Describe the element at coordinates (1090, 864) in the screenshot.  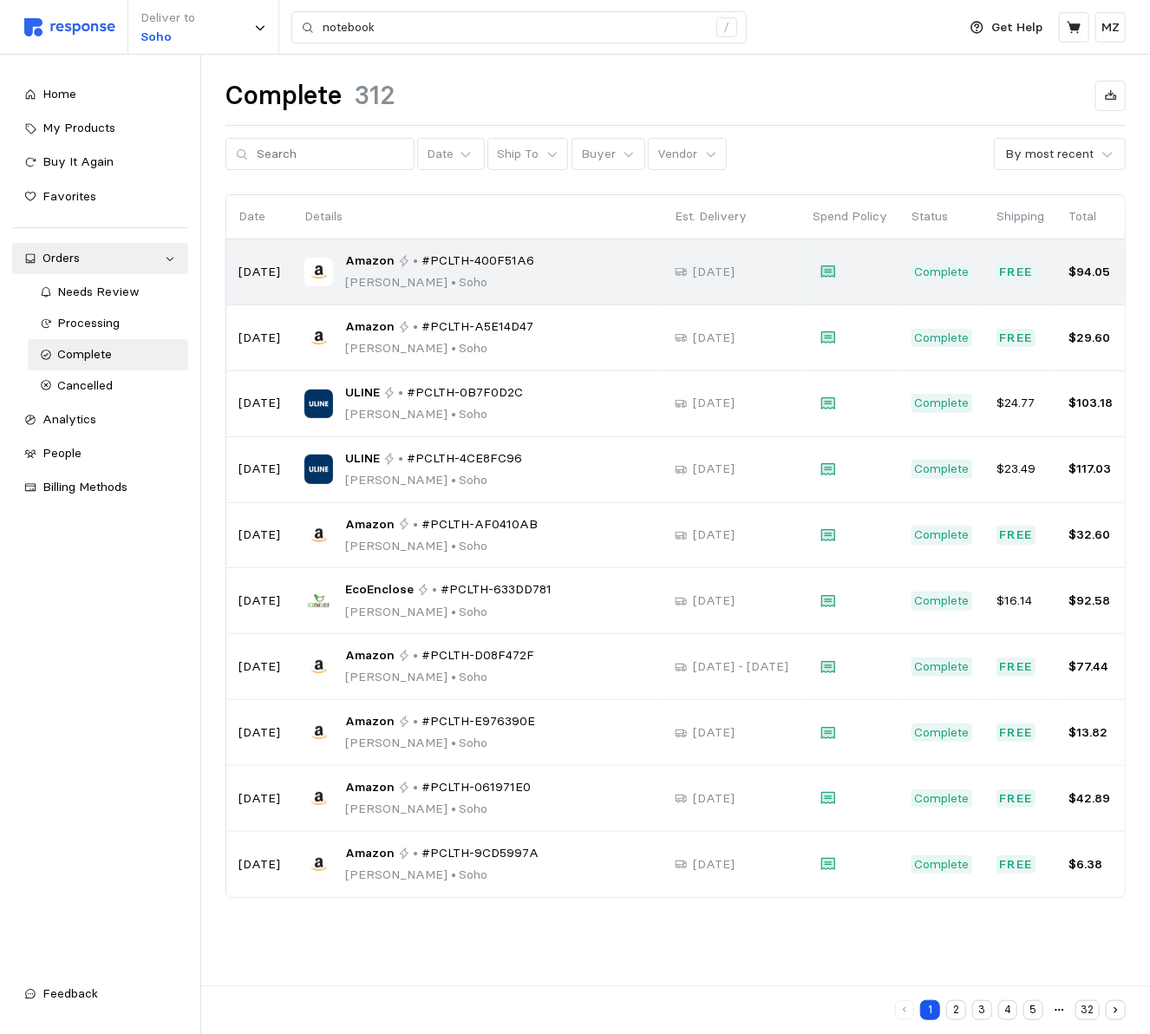
I see `p: $6.38` at that location.